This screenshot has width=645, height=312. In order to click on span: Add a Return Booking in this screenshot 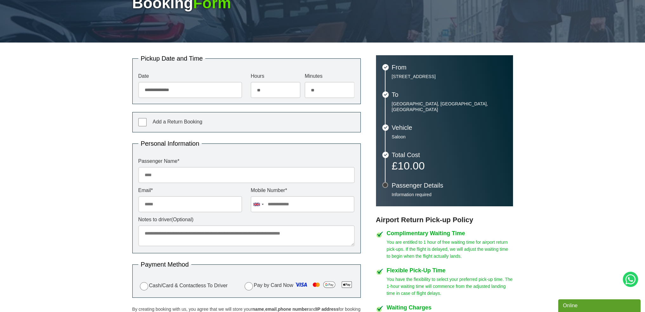, I will do `click(177, 122)`.